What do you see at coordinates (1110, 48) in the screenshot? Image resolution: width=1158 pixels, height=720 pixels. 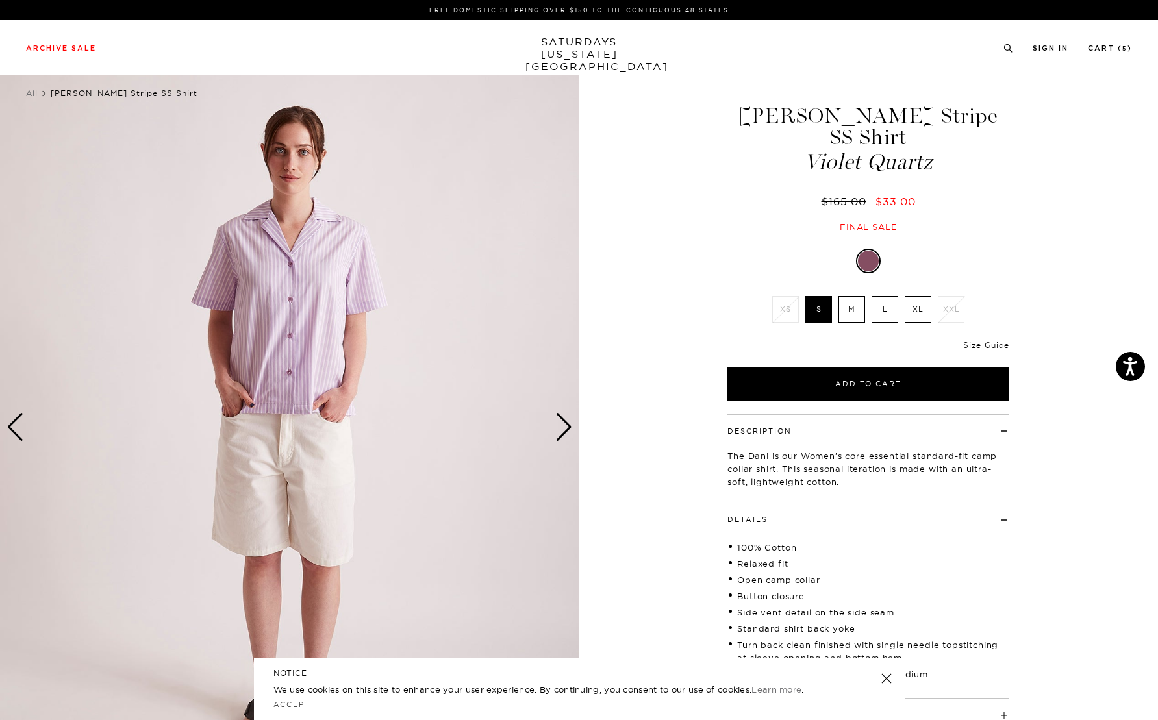 I see `a: Cart (5)` at bounding box center [1110, 48].